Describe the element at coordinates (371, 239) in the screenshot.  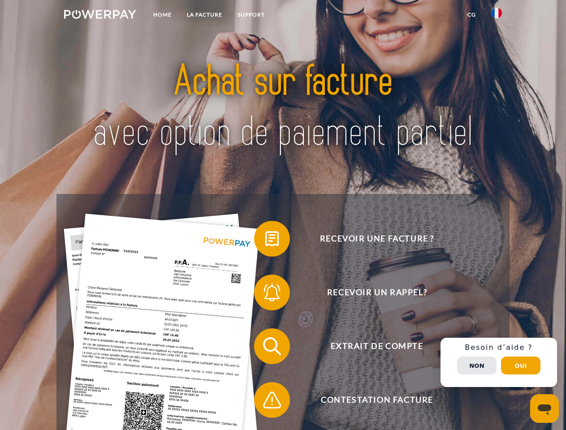
I see `button: Recevoir une facture ?` at that location.